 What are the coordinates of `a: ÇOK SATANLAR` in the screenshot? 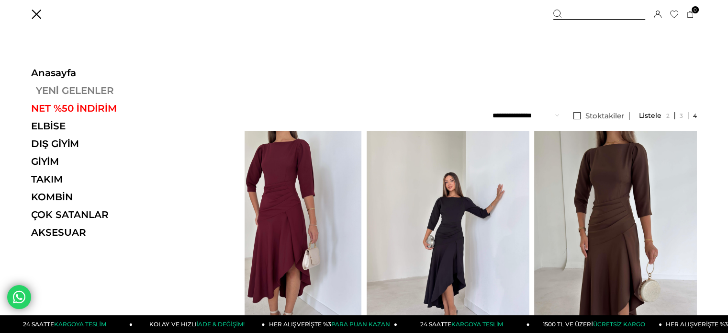 It's located at (97, 215).